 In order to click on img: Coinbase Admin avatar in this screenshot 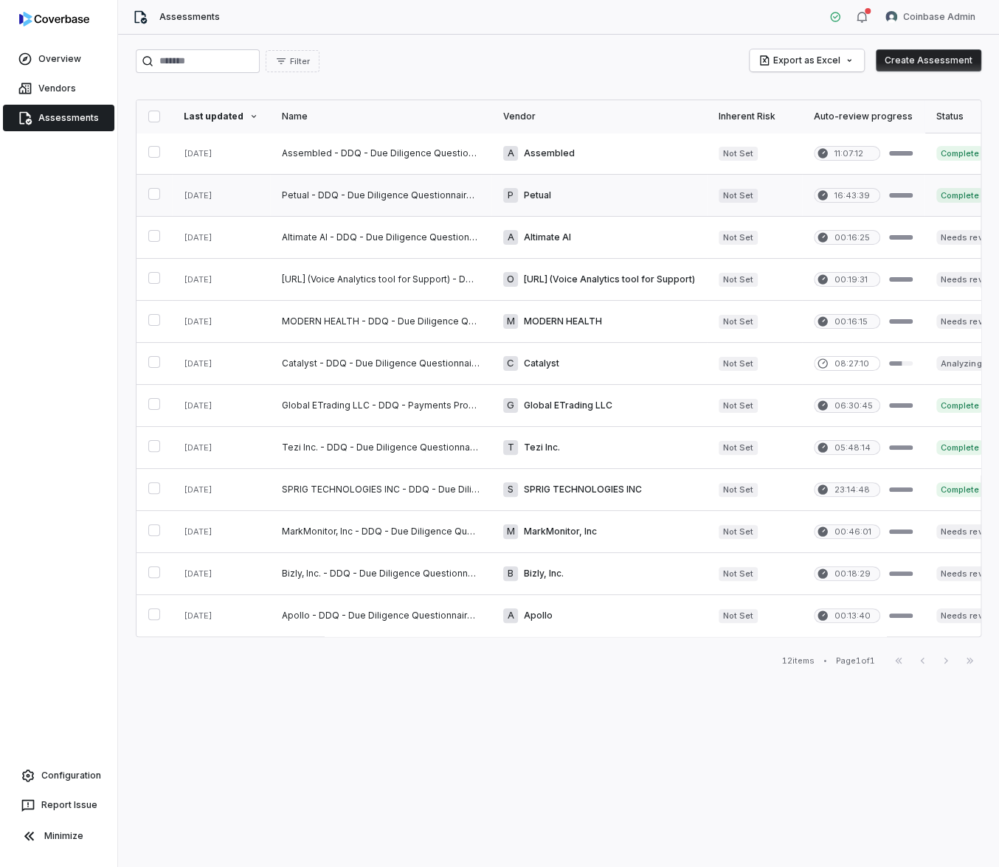, I will do `click(891, 17)`.